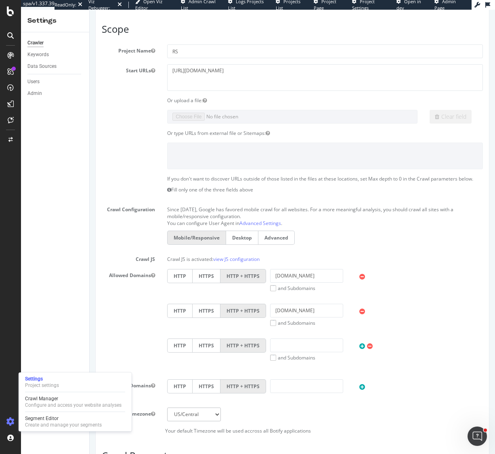 This screenshot has height=454, width=495. I want to click on label: Crawl Configuration, so click(39, 198).